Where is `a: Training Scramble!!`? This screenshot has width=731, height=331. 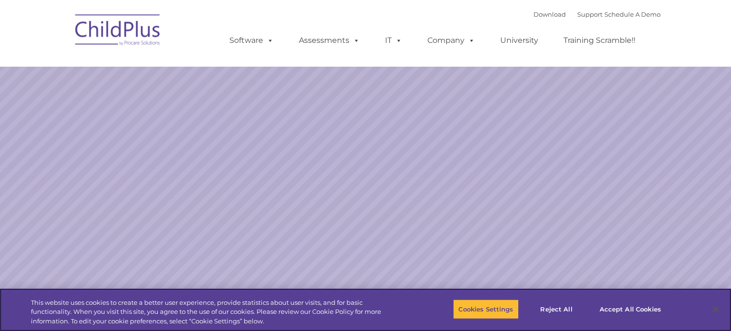 a: Training Scramble!! is located at coordinates (599, 40).